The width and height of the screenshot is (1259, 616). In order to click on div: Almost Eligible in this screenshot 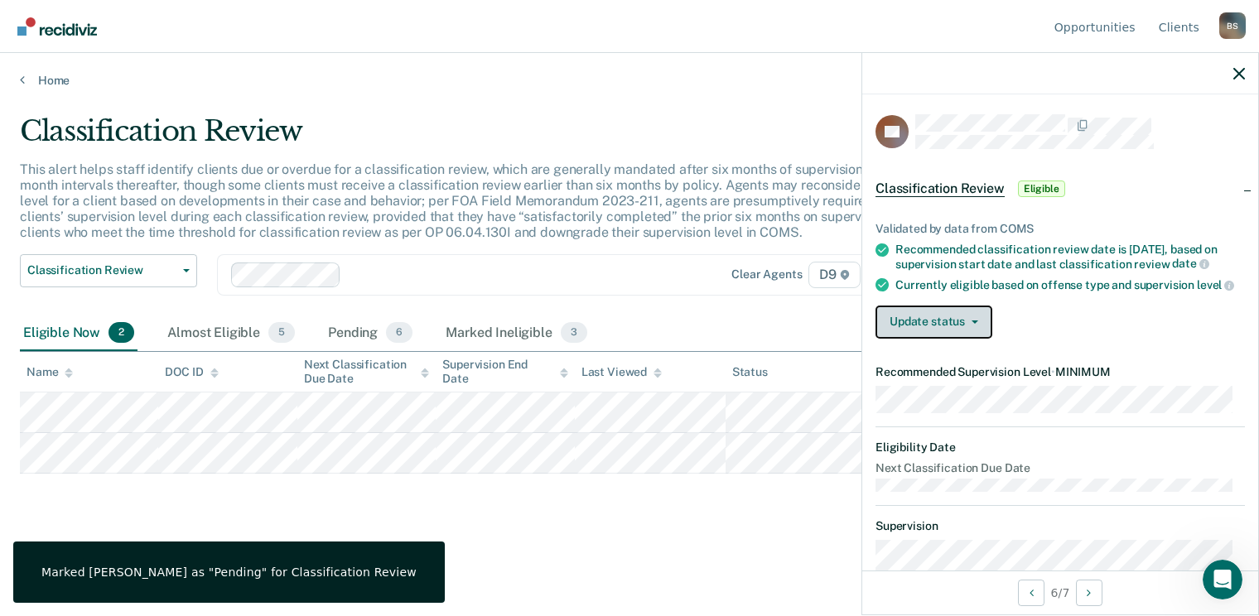, I will do `click(231, 334)`.